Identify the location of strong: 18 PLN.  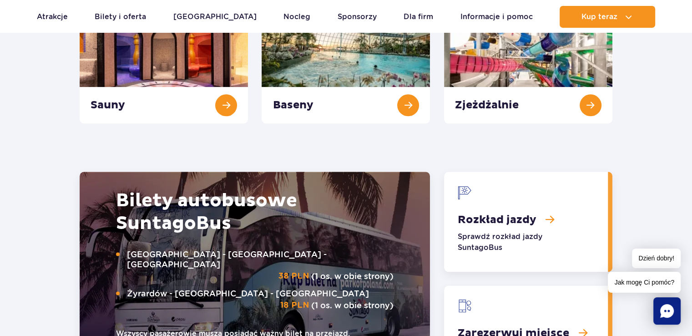
(295, 305).